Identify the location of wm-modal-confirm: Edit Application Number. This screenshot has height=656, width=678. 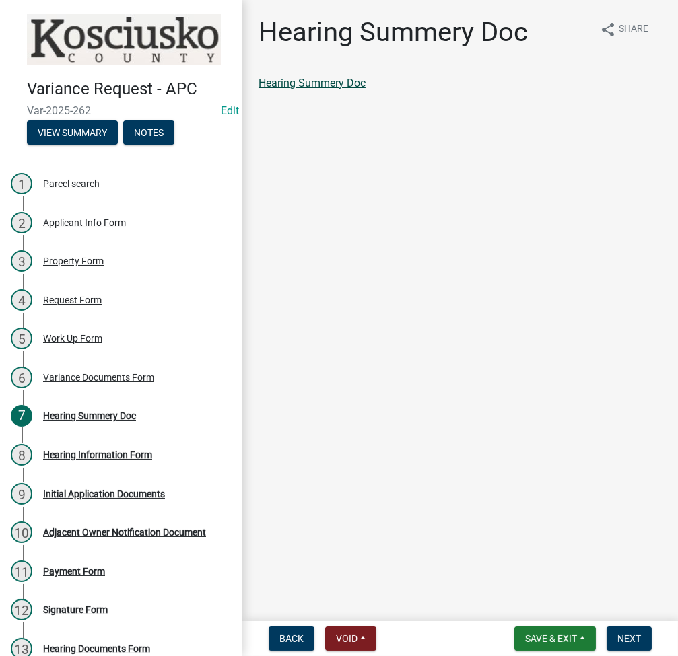
(229, 110).